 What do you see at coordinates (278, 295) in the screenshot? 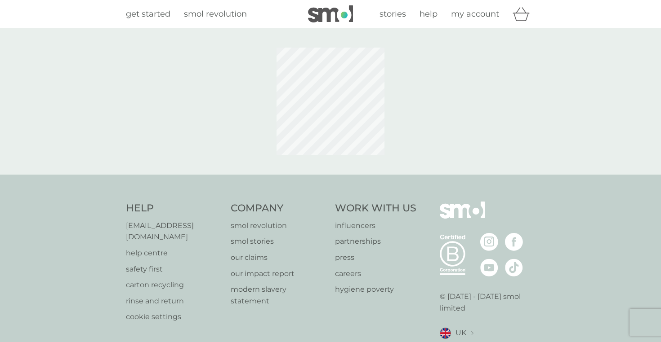
I see `a: modern slavery statement` at bounding box center [278, 295].